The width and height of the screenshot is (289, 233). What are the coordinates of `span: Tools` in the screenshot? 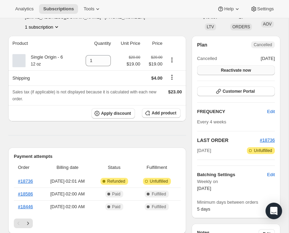 It's located at (89, 9).